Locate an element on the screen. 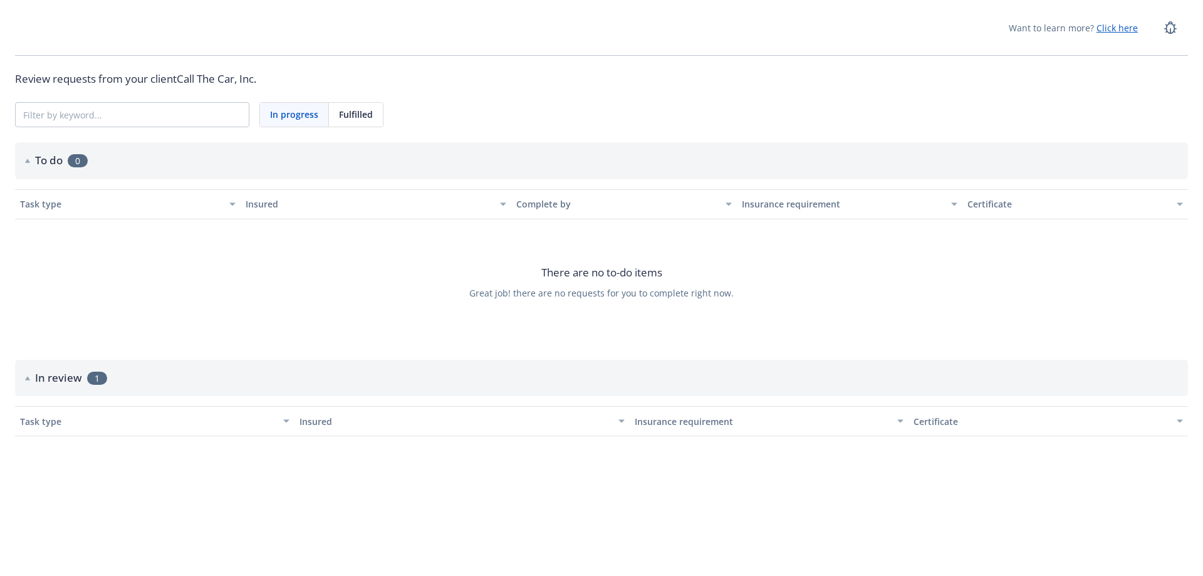  a: Click here is located at coordinates (1117, 28).